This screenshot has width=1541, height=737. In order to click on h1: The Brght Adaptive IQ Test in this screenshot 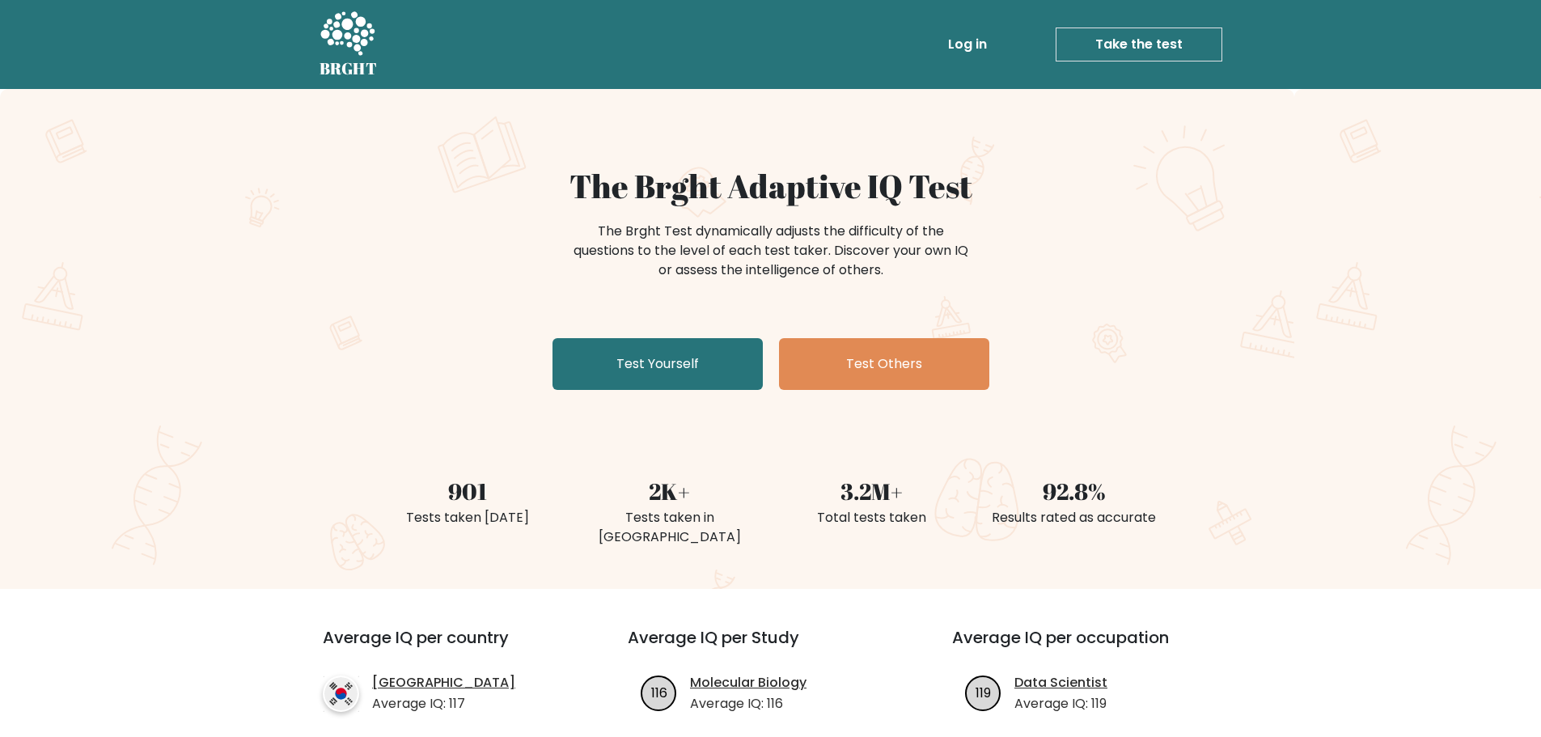, I will do `click(771, 186)`.